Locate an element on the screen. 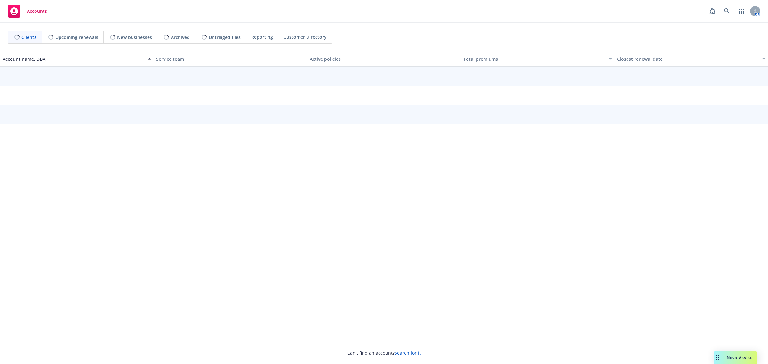 Image resolution: width=768 pixels, height=364 pixels. span: Untriaged files is located at coordinates (225, 37).